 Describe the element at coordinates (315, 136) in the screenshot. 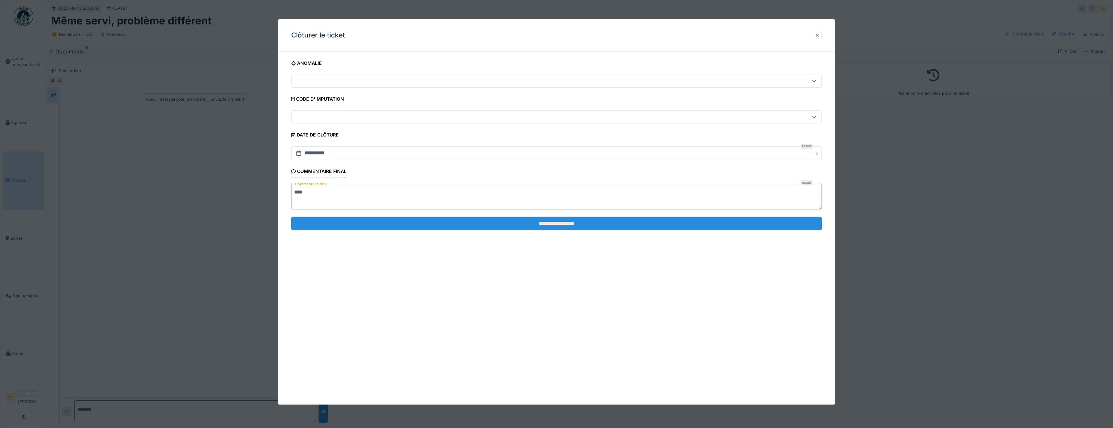

I see `div: Date de clôture` at that location.